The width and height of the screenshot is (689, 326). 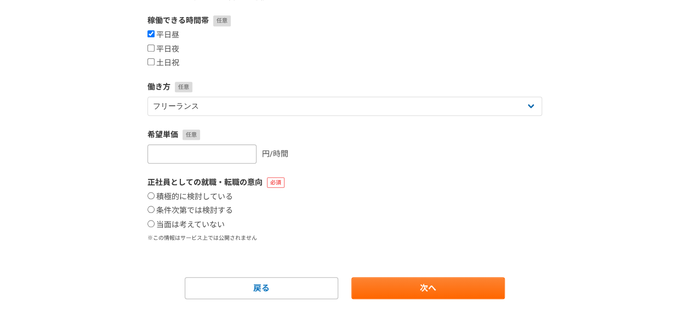 What do you see at coordinates (190, 197) in the screenshot?
I see `label: 積極的に検討している` at bounding box center [190, 197].